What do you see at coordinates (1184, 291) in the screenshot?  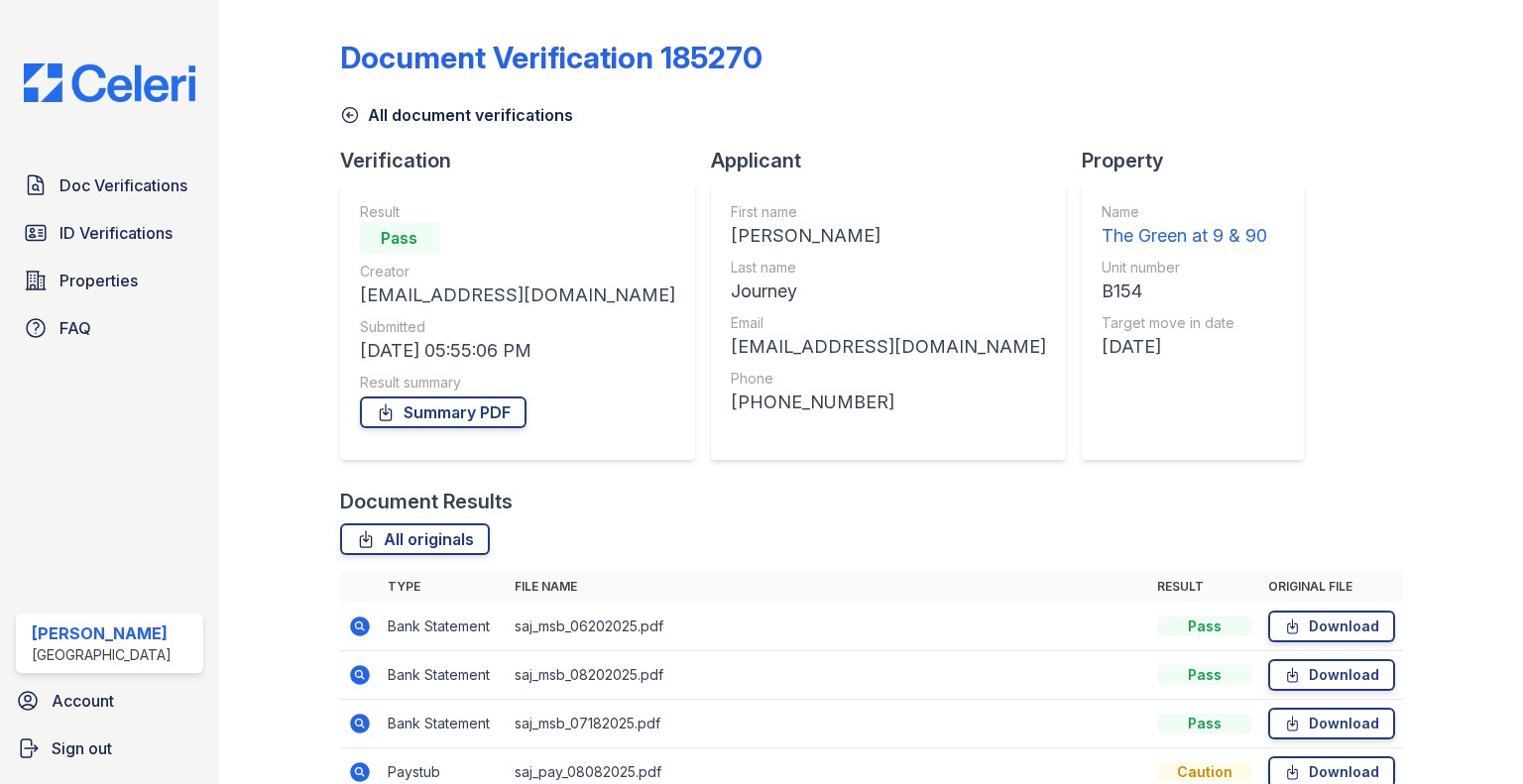 I see `div: B154` at bounding box center [1184, 291].